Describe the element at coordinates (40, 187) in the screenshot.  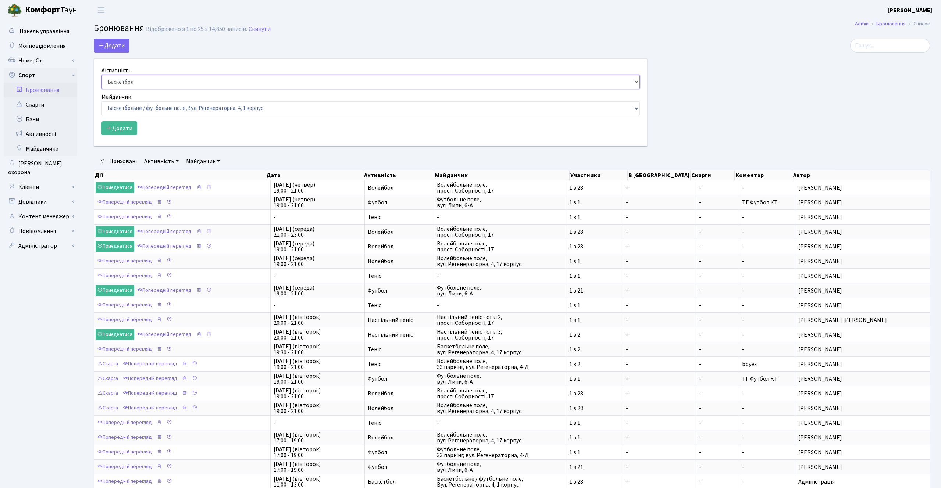
I see `a: Клієнти` at that location.